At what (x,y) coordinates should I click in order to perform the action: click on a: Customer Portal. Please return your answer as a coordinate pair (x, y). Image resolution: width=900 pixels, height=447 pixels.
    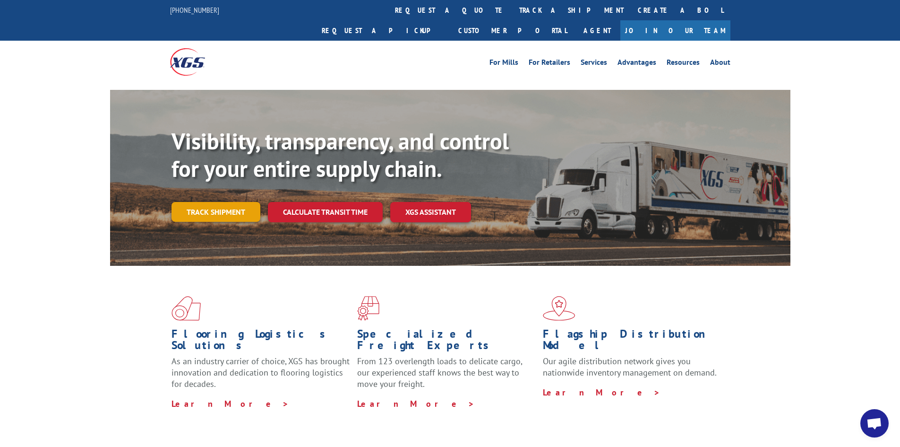
    Looking at the image, I should click on (513, 30).